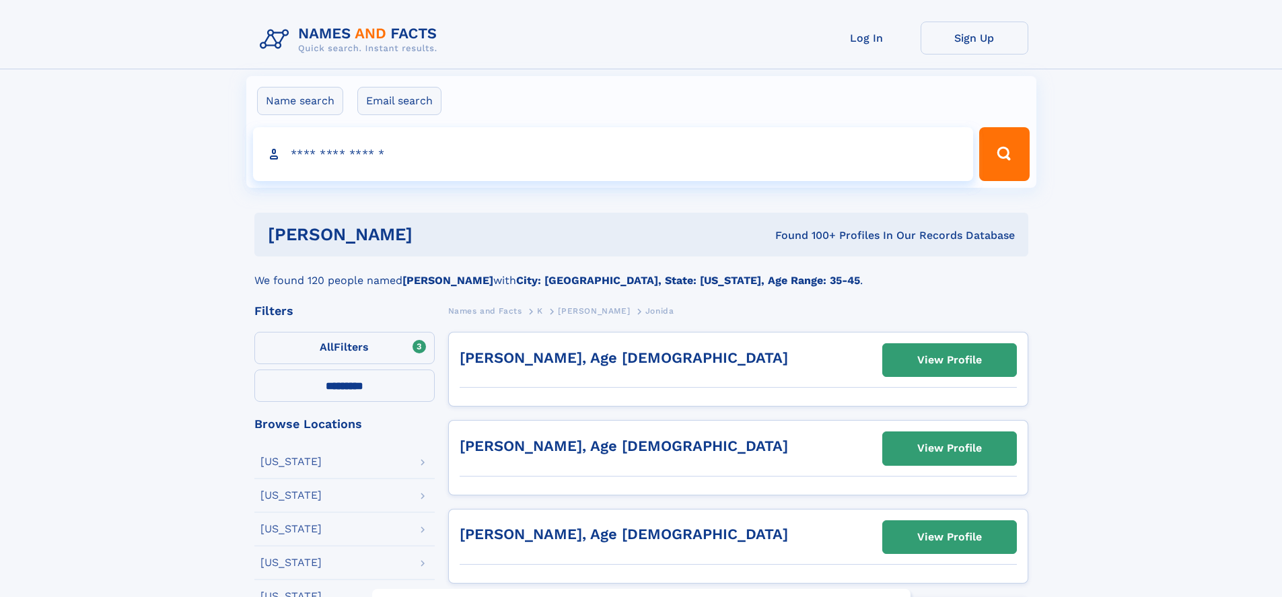 The image size is (1282, 597). What do you see at coordinates (975, 38) in the screenshot?
I see `a: Sign Up` at bounding box center [975, 38].